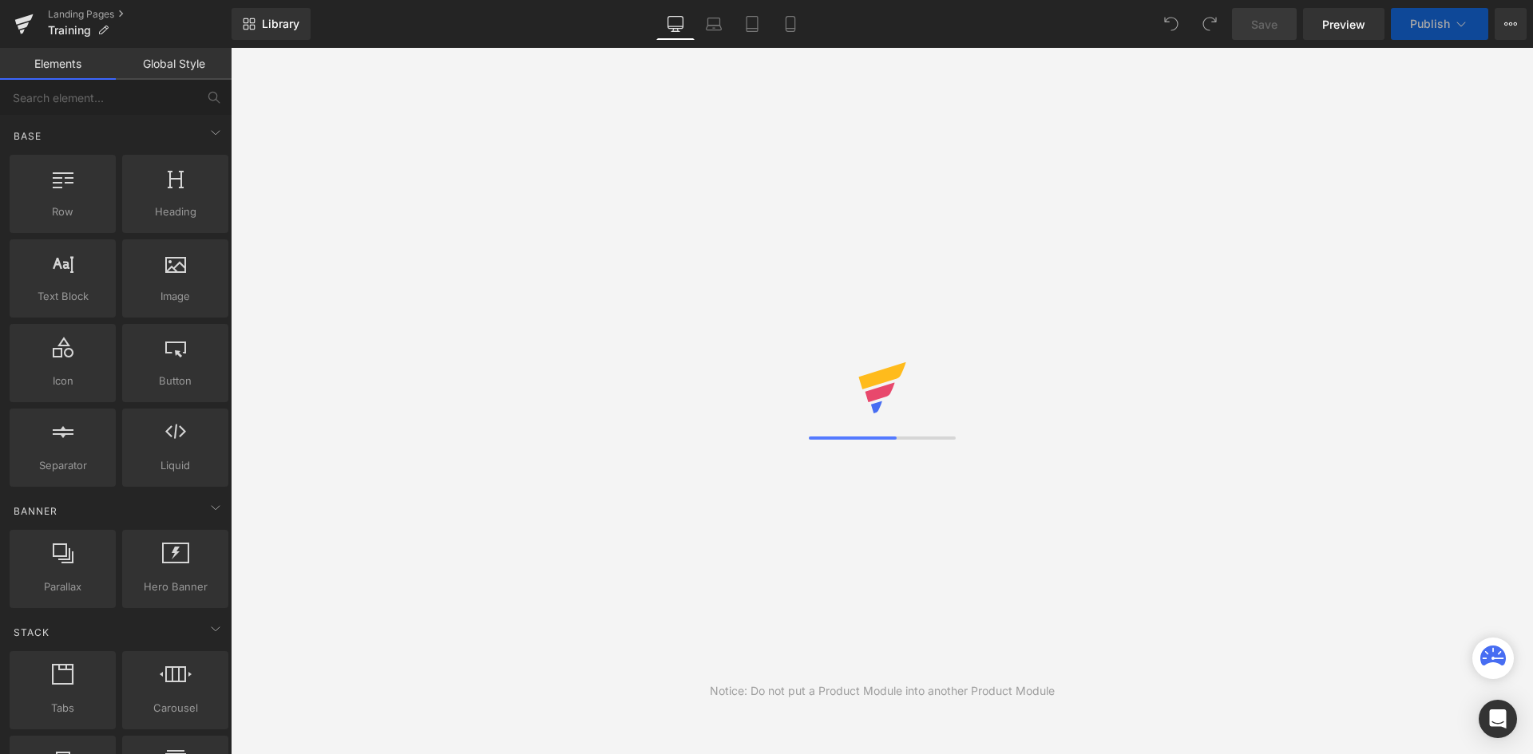  I want to click on button: Publish, so click(1439, 24).